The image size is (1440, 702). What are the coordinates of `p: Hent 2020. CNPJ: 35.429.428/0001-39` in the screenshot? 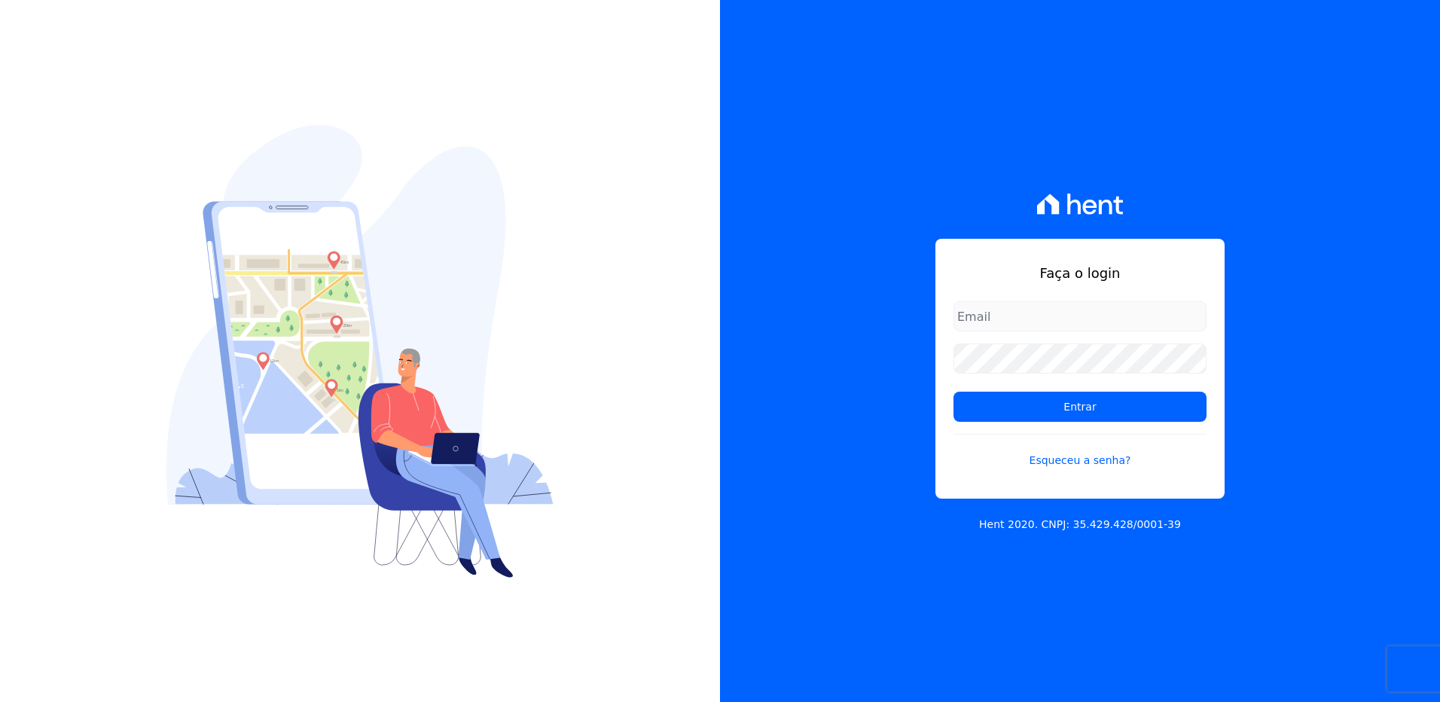 It's located at (1080, 524).